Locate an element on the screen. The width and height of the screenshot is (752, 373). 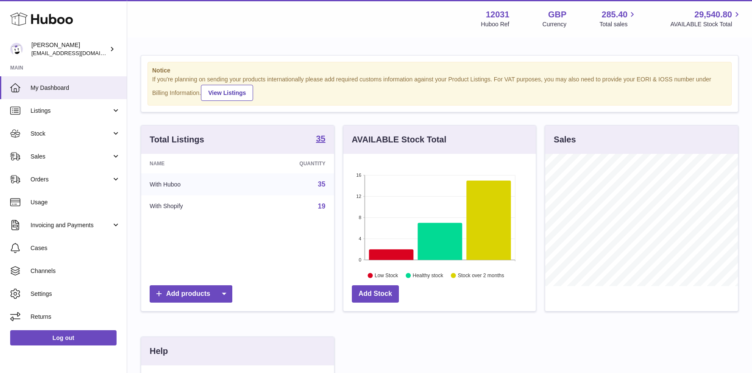
span: AVAILABLE Stock Total is located at coordinates (706, 24).